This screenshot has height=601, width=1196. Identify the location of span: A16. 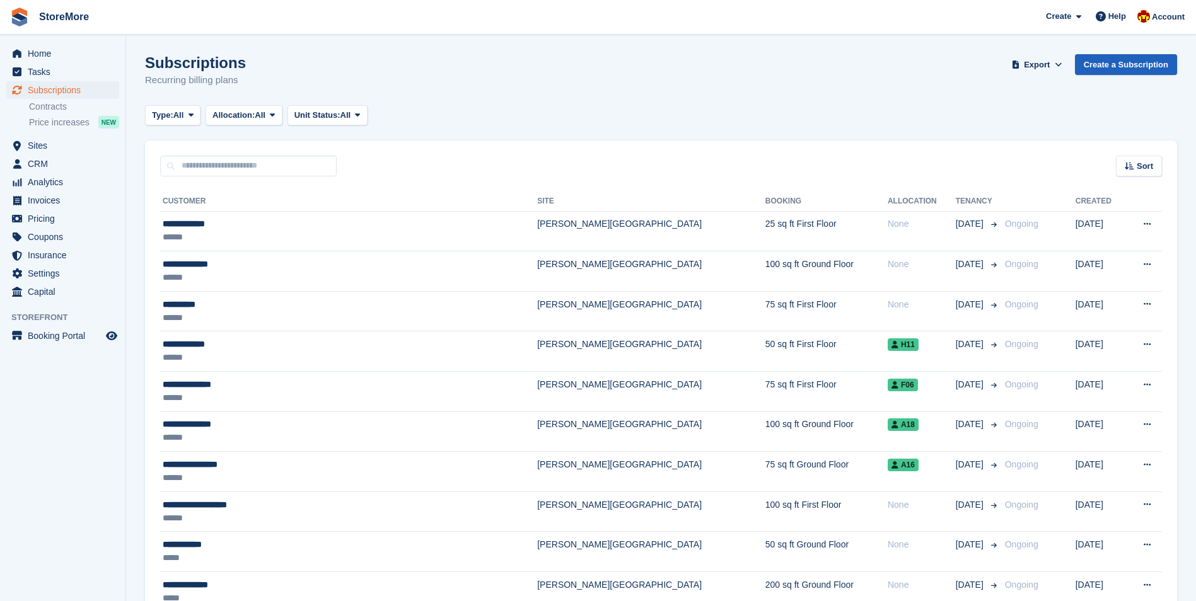
(903, 465).